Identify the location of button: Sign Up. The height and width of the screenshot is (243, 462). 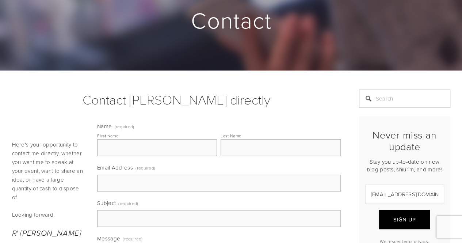
(405, 219).